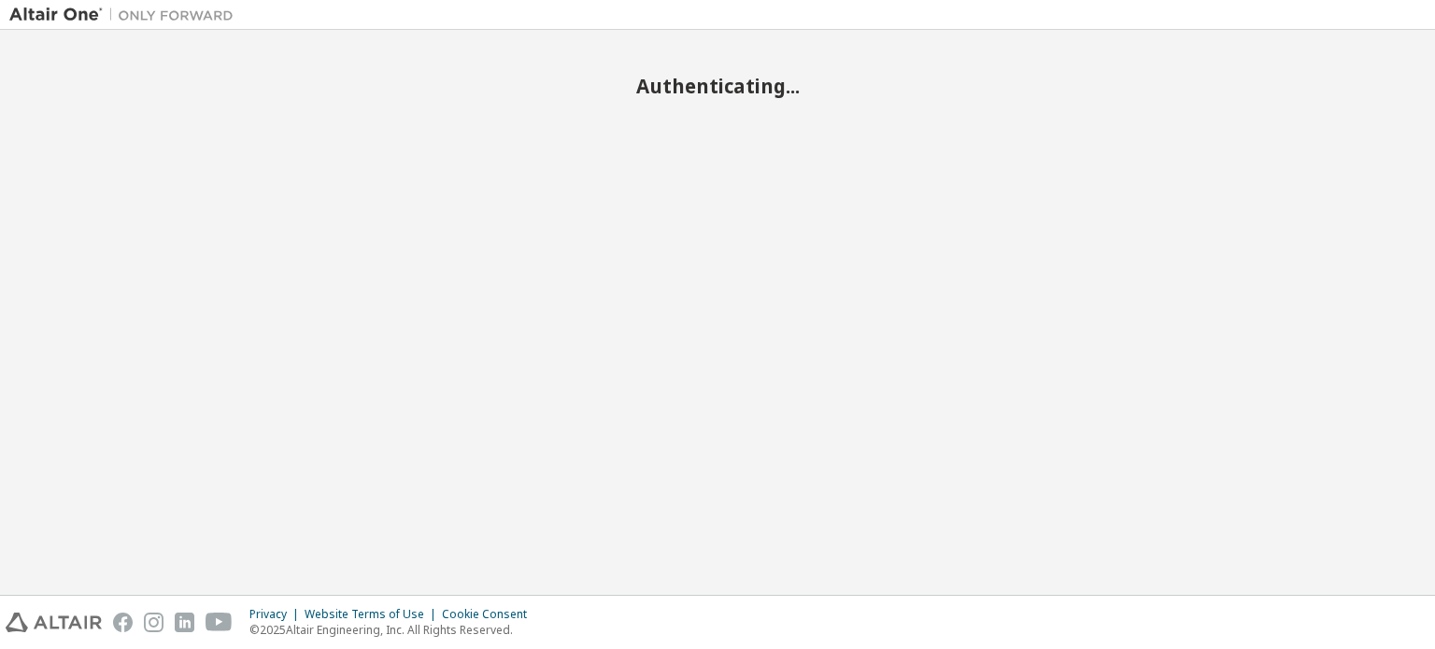 Image resolution: width=1435 pixels, height=649 pixels. Describe the element at coordinates (219, 622) in the screenshot. I see `img: youtube.svg` at that location.